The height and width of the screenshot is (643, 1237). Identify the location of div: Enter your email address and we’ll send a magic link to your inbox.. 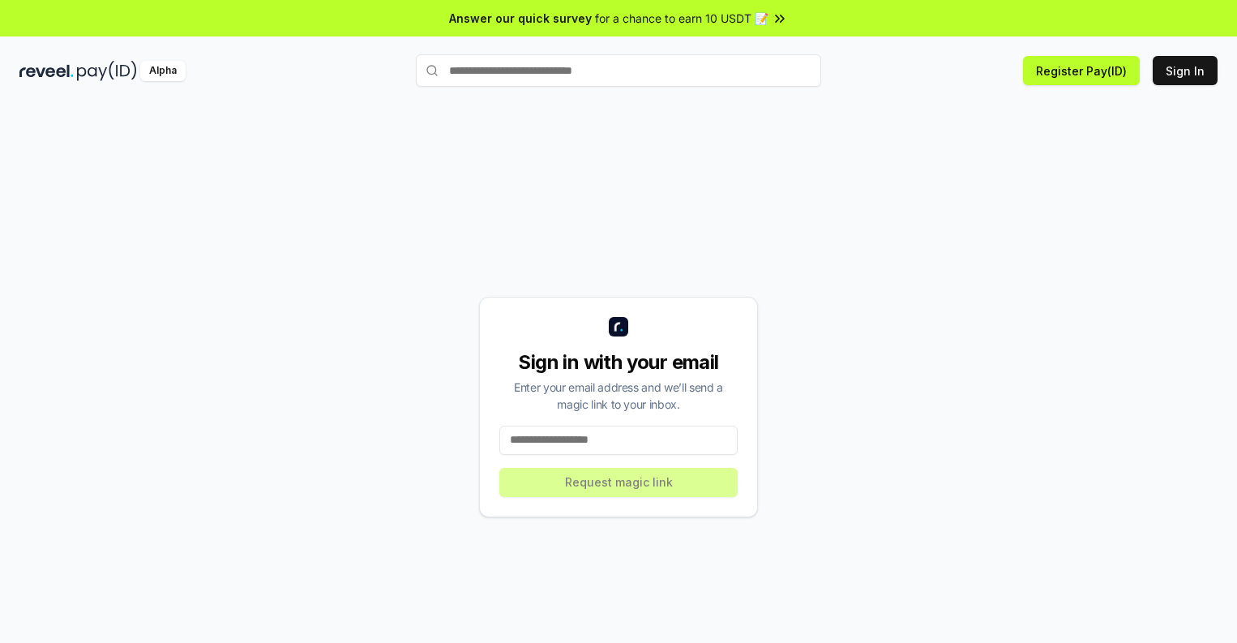
(619, 396).